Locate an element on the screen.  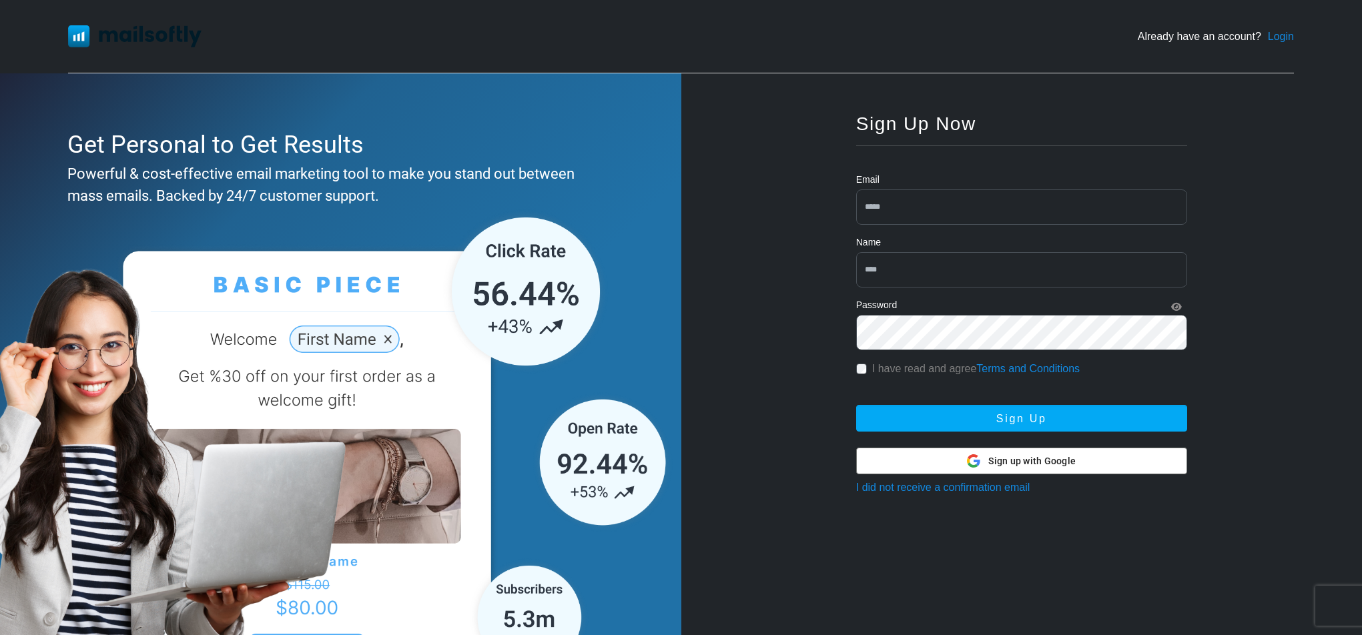
a: I did not receive a confirmation email is located at coordinates (943, 487).